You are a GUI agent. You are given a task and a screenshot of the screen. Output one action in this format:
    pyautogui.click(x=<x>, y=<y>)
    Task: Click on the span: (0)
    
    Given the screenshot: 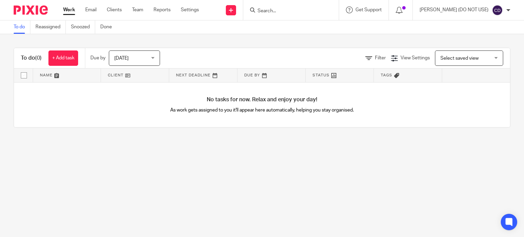 What is the action you would take?
    pyautogui.click(x=38, y=58)
    